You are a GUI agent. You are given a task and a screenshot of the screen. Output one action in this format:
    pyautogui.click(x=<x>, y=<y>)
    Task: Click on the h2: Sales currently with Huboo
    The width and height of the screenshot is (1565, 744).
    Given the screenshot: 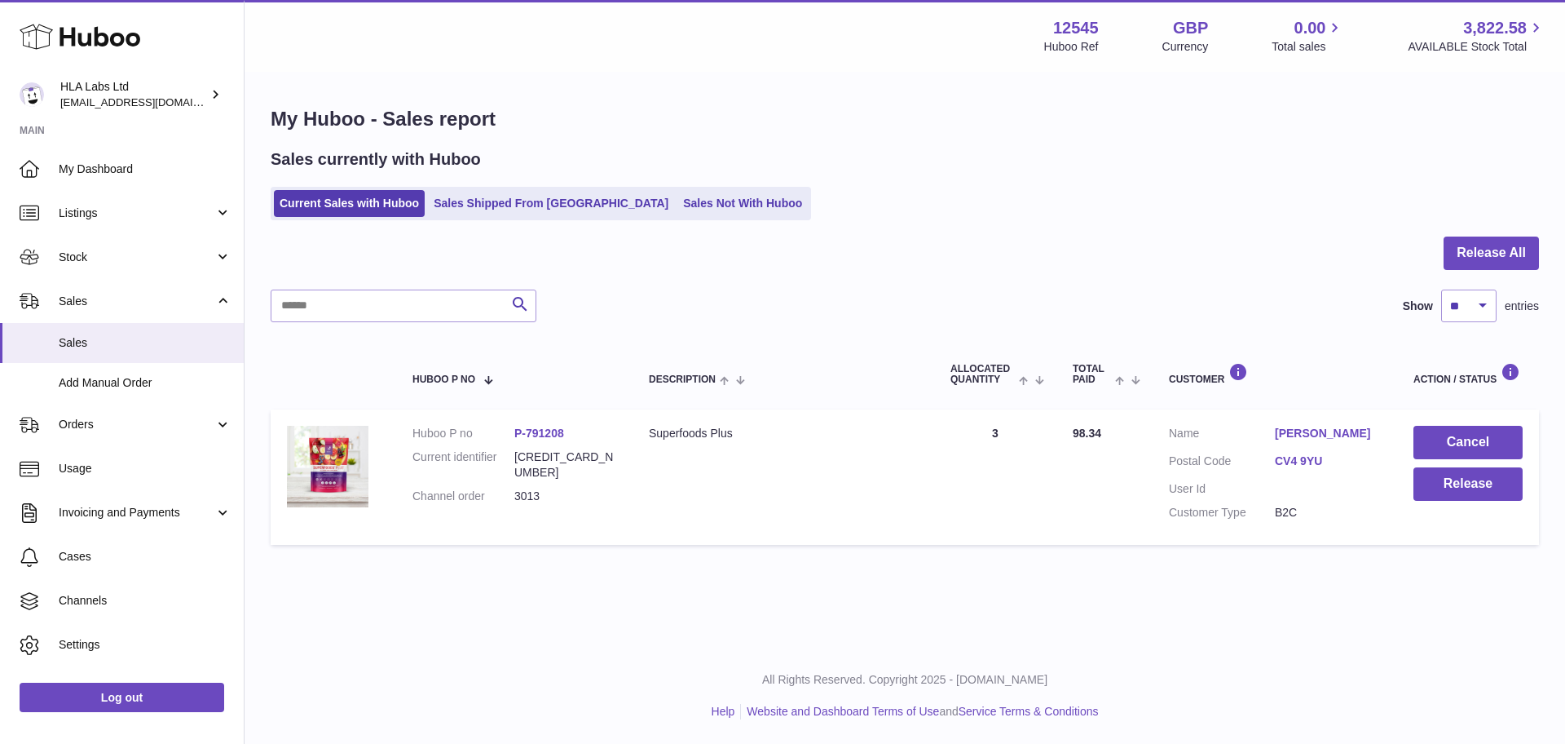 What is the action you would take?
    pyautogui.click(x=376, y=159)
    